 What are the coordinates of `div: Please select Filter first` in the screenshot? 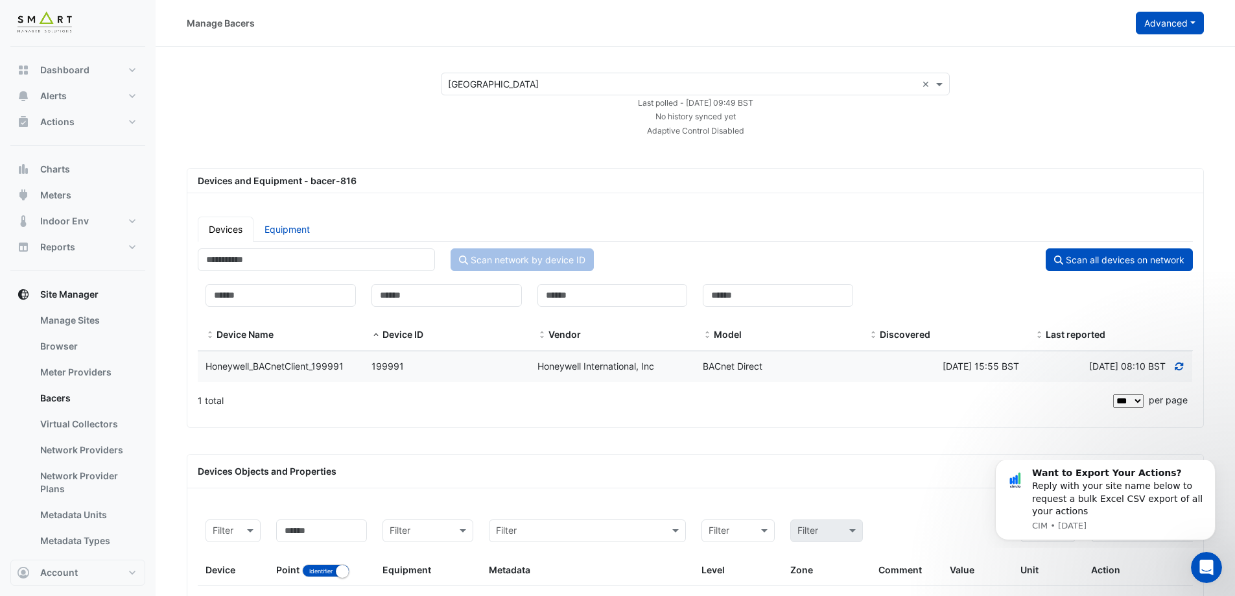 It's located at (827, 530).